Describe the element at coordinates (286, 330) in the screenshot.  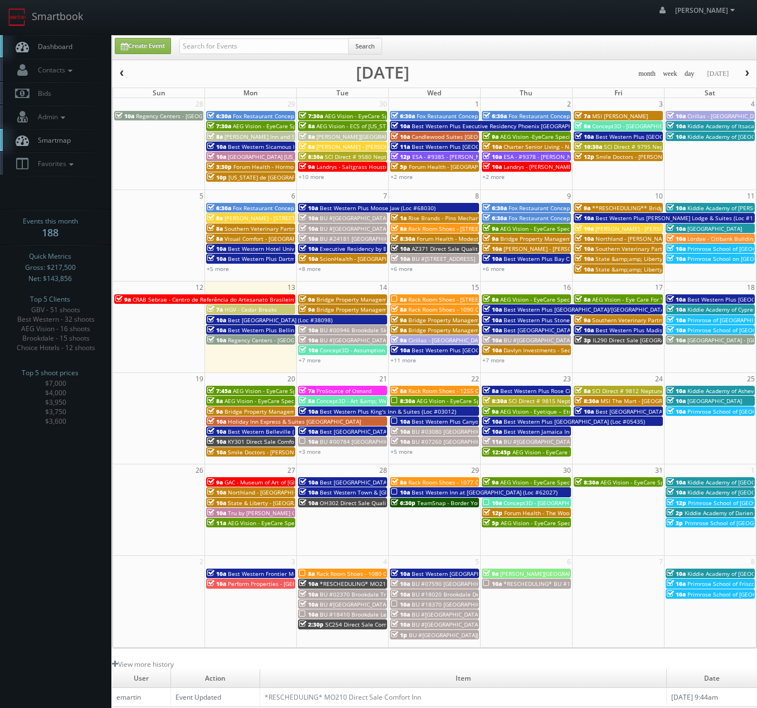
I see `span: Best Western Plus Bellingham (Loc #48188)` at that location.